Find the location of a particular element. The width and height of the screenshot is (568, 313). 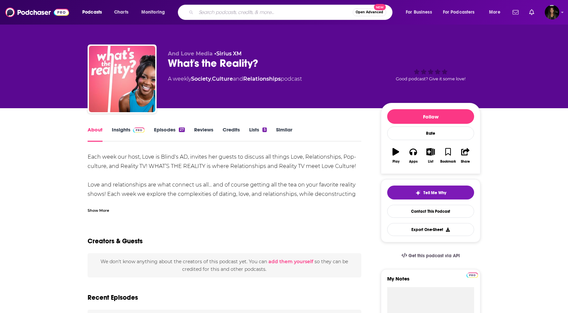

button: Bookmark is located at coordinates (448, 156).